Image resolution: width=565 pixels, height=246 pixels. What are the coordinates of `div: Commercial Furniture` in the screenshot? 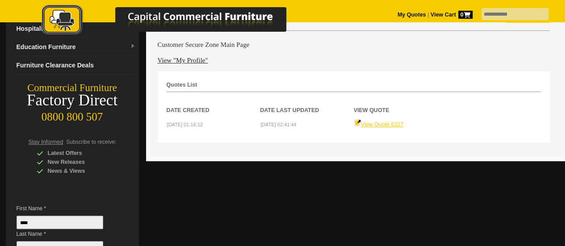 It's located at (72, 88).